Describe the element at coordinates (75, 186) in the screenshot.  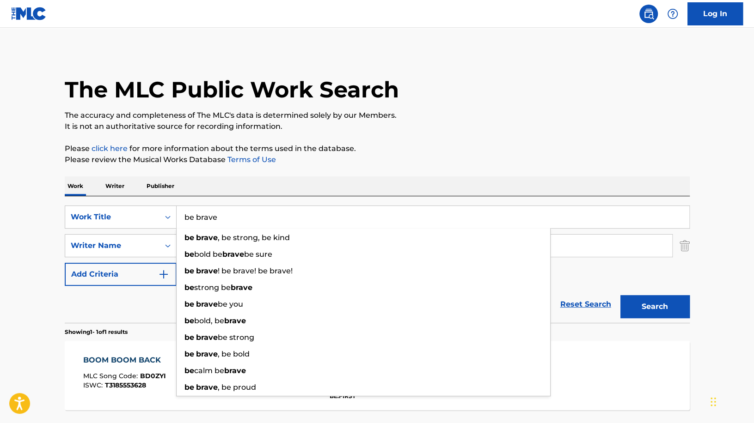
I see `p: Work` at that location.